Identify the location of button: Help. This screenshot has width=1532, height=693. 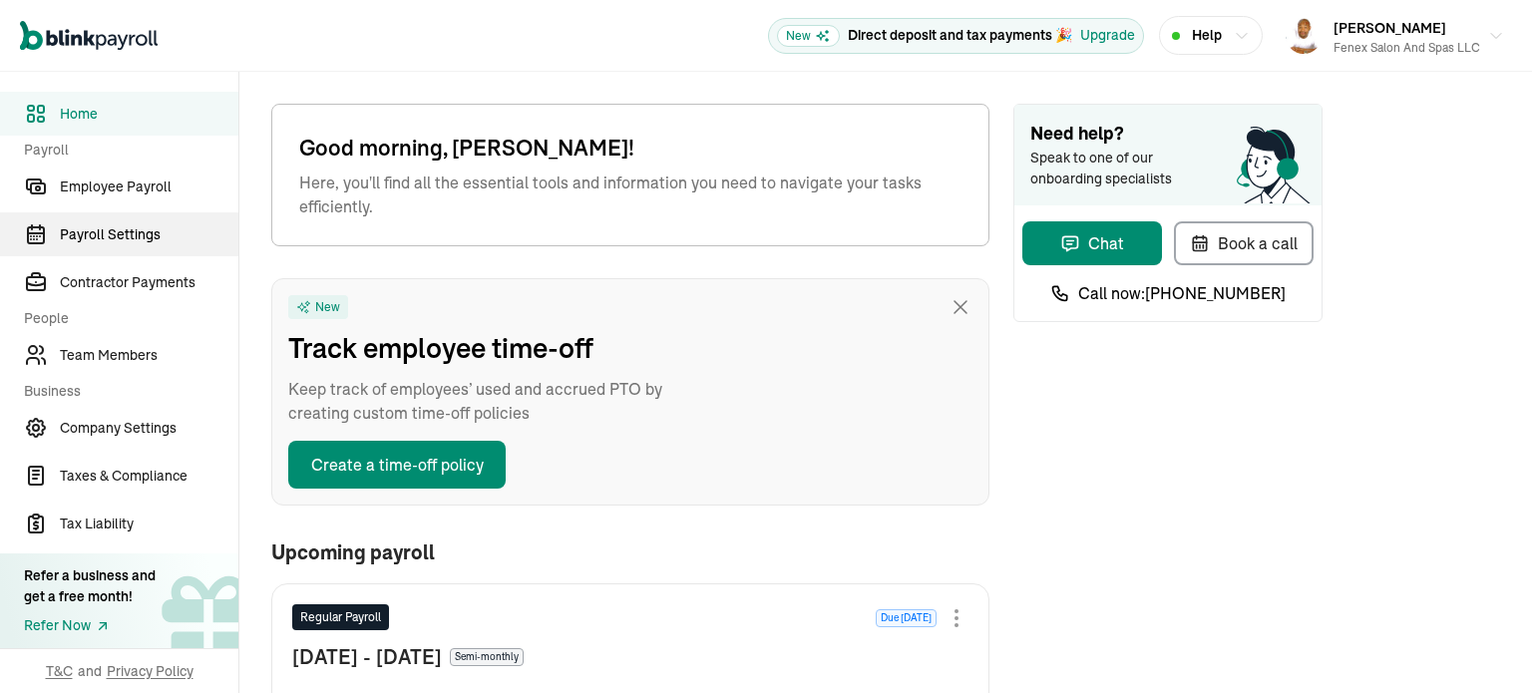
(1211, 35).